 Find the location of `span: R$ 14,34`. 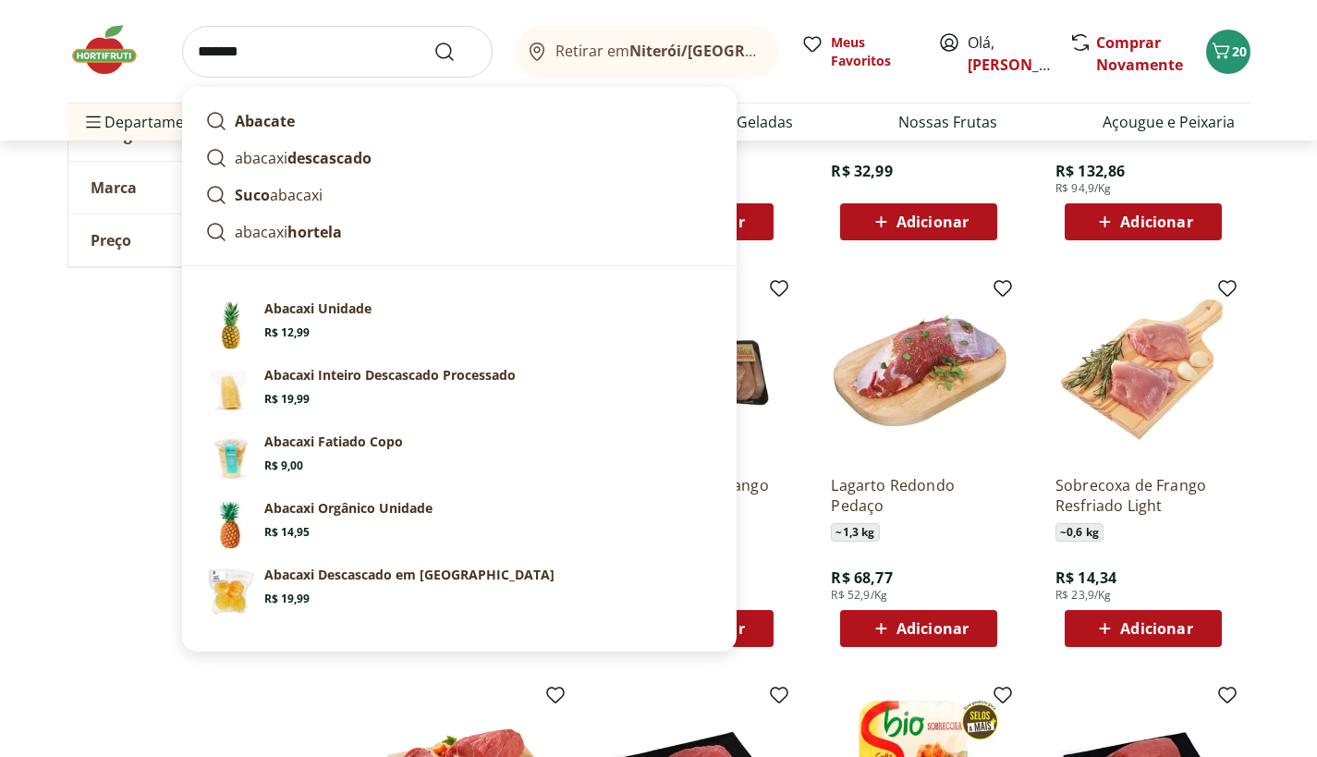

span: R$ 14,34 is located at coordinates (1086, 578).